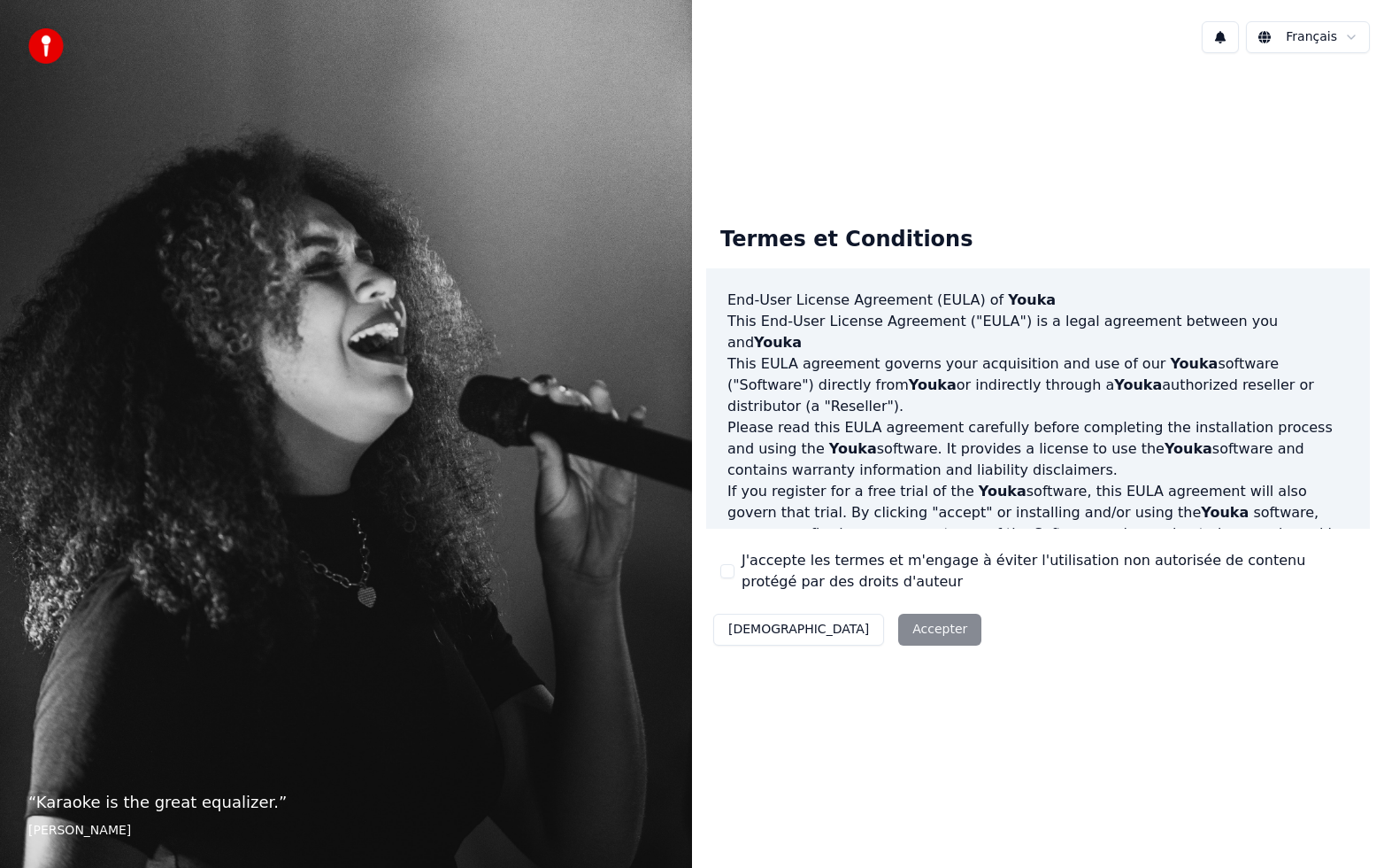 The height and width of the screenshot is (868, 1384). What do you see at coordinates (46, 46) in the screenshot?
I see `img: youka` at bounding box center [46, 46].